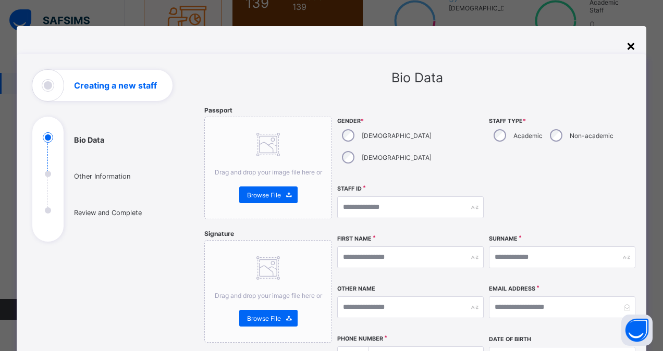 Image resolution: width=663 pixels, height=351 pixels. I want to click on label: Staff ID, so click(349, 189).